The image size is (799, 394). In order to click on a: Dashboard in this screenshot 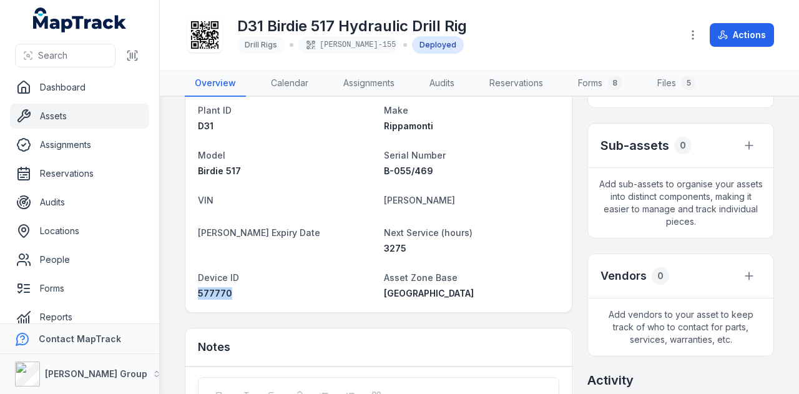, I will do `click(79, 87)`.